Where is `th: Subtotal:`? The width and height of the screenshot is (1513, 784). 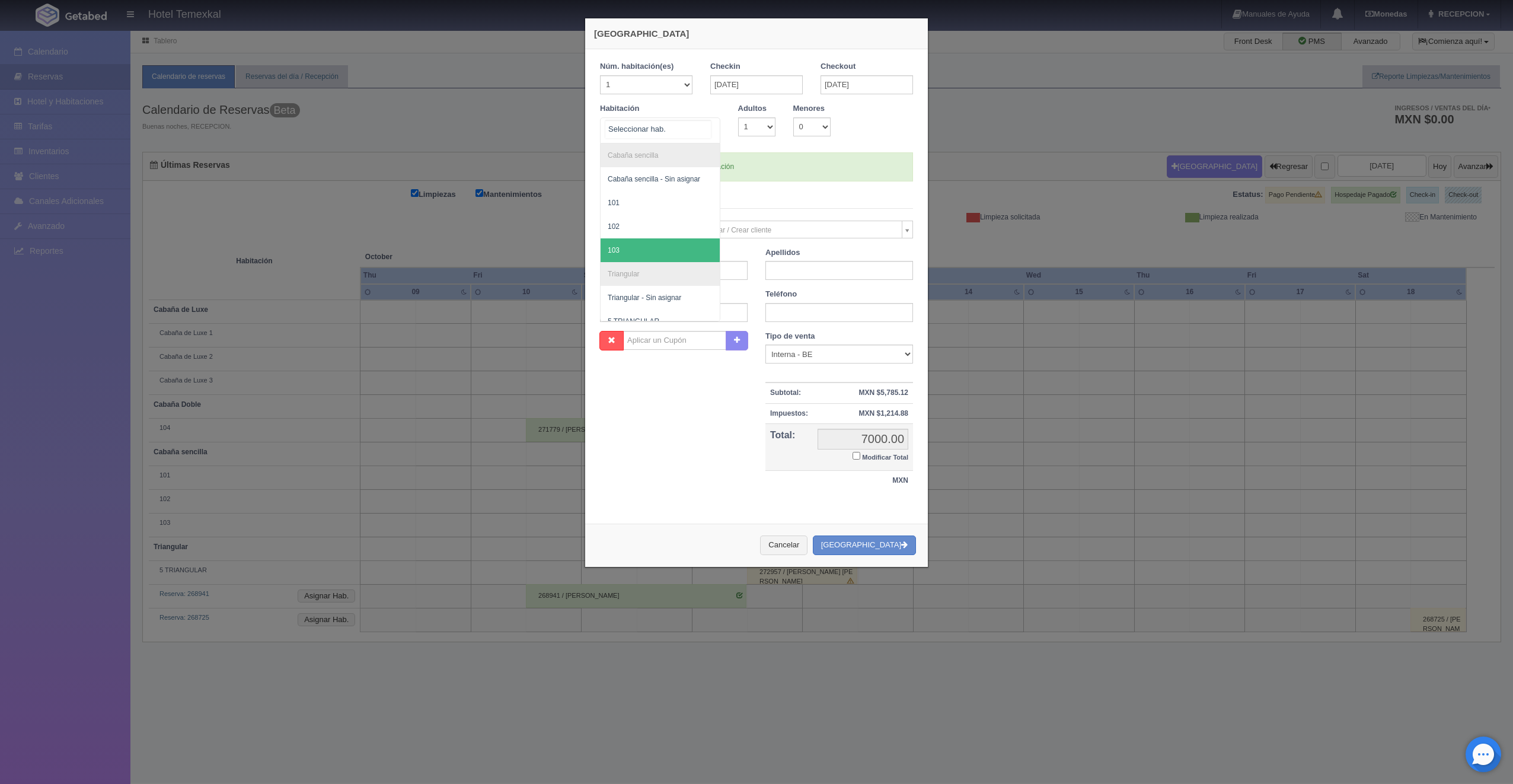 th: Subtotal: is located at coordinates (789, 392).